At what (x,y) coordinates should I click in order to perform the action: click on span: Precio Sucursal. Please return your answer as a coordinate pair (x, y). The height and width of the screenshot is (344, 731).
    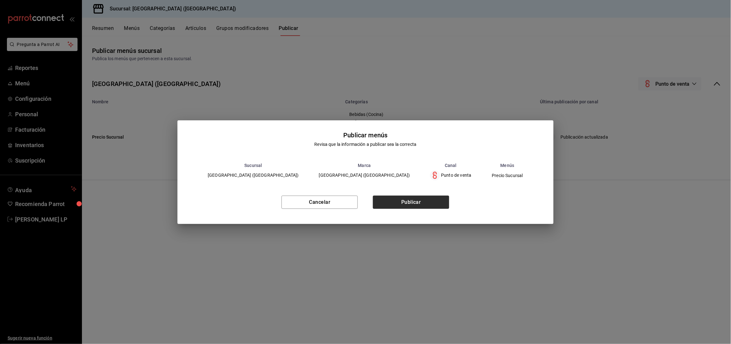
    Looking at the image, I should click on (508, 176).